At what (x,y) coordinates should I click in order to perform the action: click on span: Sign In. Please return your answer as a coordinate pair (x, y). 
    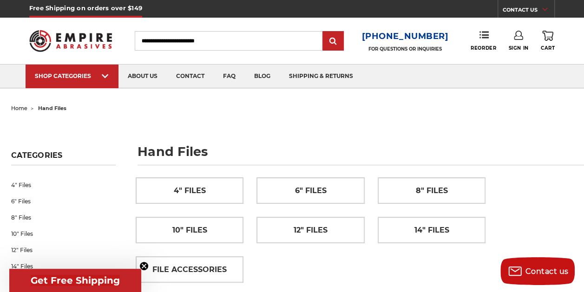
    Looking at the image, I should click on (518, 48).